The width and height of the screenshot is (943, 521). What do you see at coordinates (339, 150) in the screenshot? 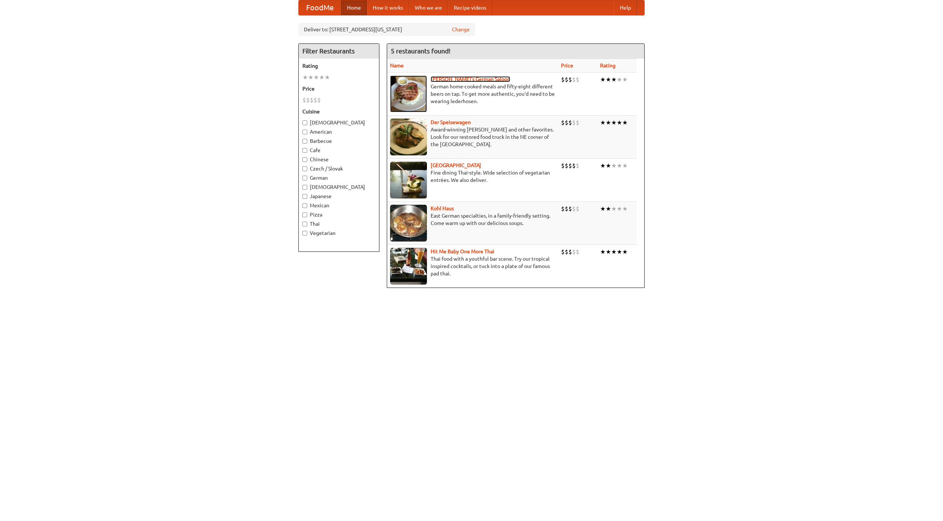
I see `label: Cafe` at bounding box center [339, 150].